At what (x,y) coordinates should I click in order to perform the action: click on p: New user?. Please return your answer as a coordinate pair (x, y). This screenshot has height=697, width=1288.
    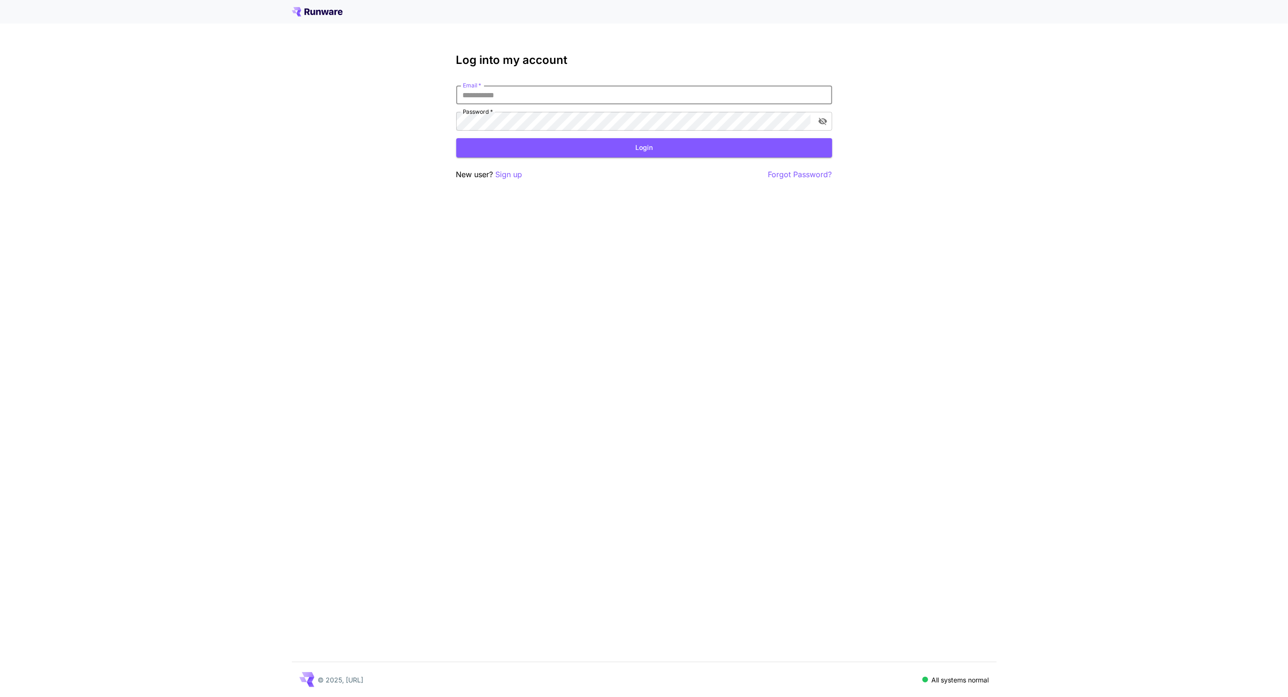
    Looking at the image, I should click on (489, 174).